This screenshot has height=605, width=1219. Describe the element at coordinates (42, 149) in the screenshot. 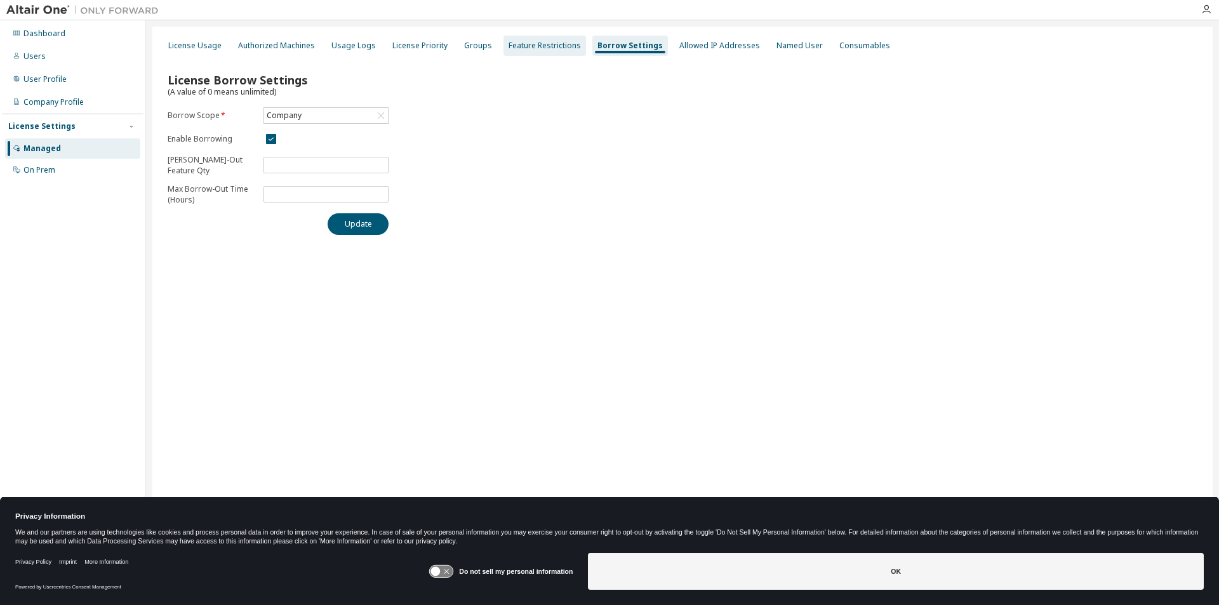

I see `div: Managed` at that location.